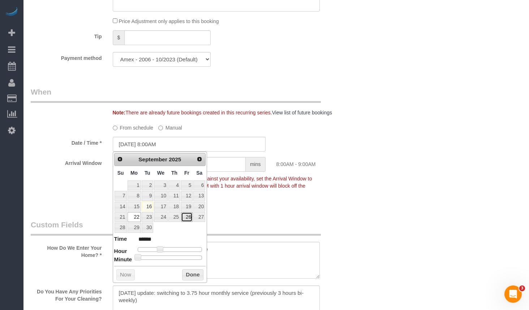 The image size is (529, 310). What do you see at coordinates (168, 21) in the screenshot?
I see `span: Price Adjustment only applies to this booking` at bounding box center [168, 21].